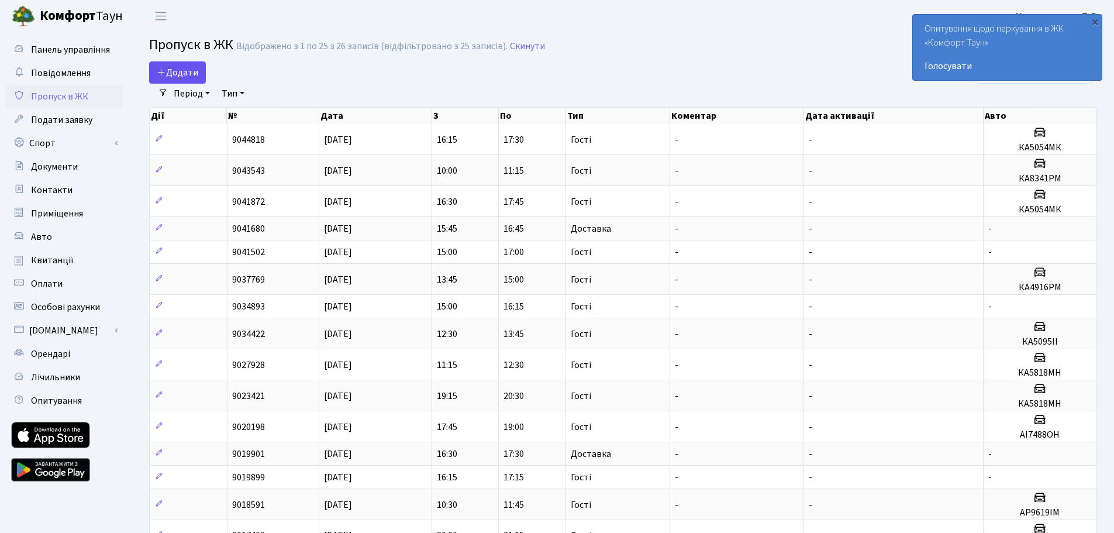 The height and width of the screenshot is (533, 1114). I want to click on a: Квитанції, so click(64, 260).